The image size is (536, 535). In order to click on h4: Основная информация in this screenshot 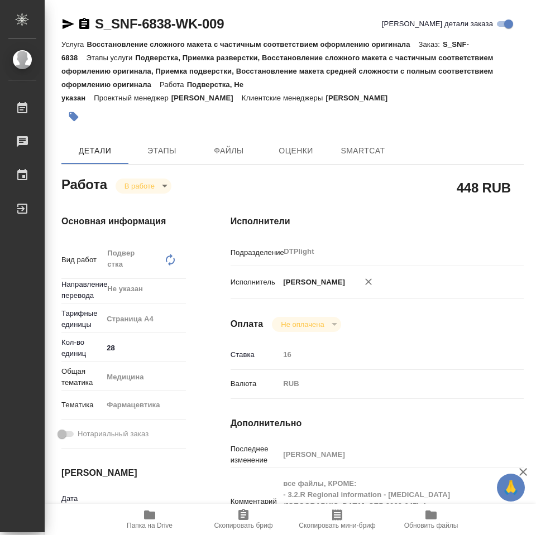, I will do `click(123, 222)`.